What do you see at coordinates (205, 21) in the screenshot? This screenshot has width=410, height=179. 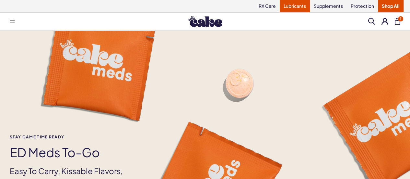 I see `img: Hello Cake` at bounding box center [205, 21].